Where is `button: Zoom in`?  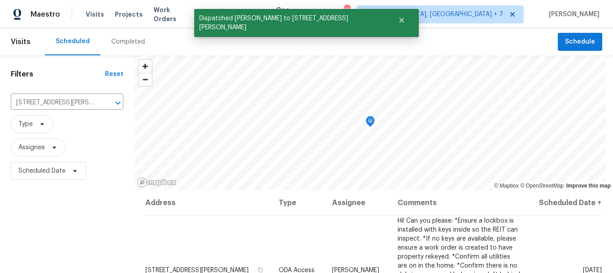 button: Zoom in is located at coordinates (145, 66).